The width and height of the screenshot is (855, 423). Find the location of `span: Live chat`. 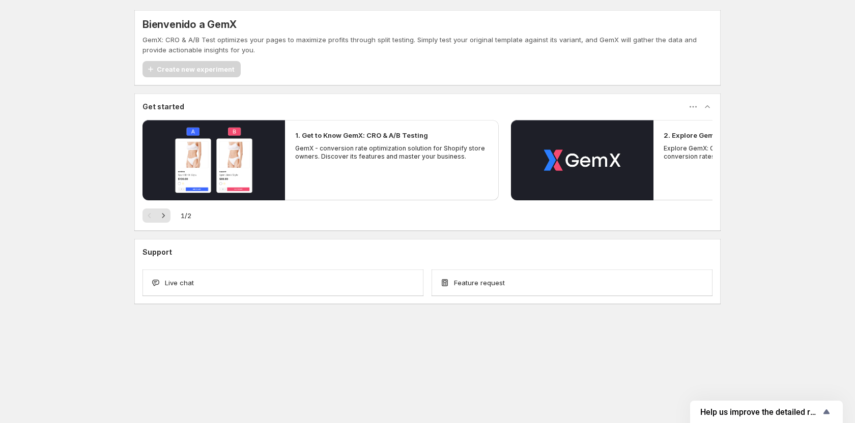

span: Live chat is located at coordinates (179, 283).